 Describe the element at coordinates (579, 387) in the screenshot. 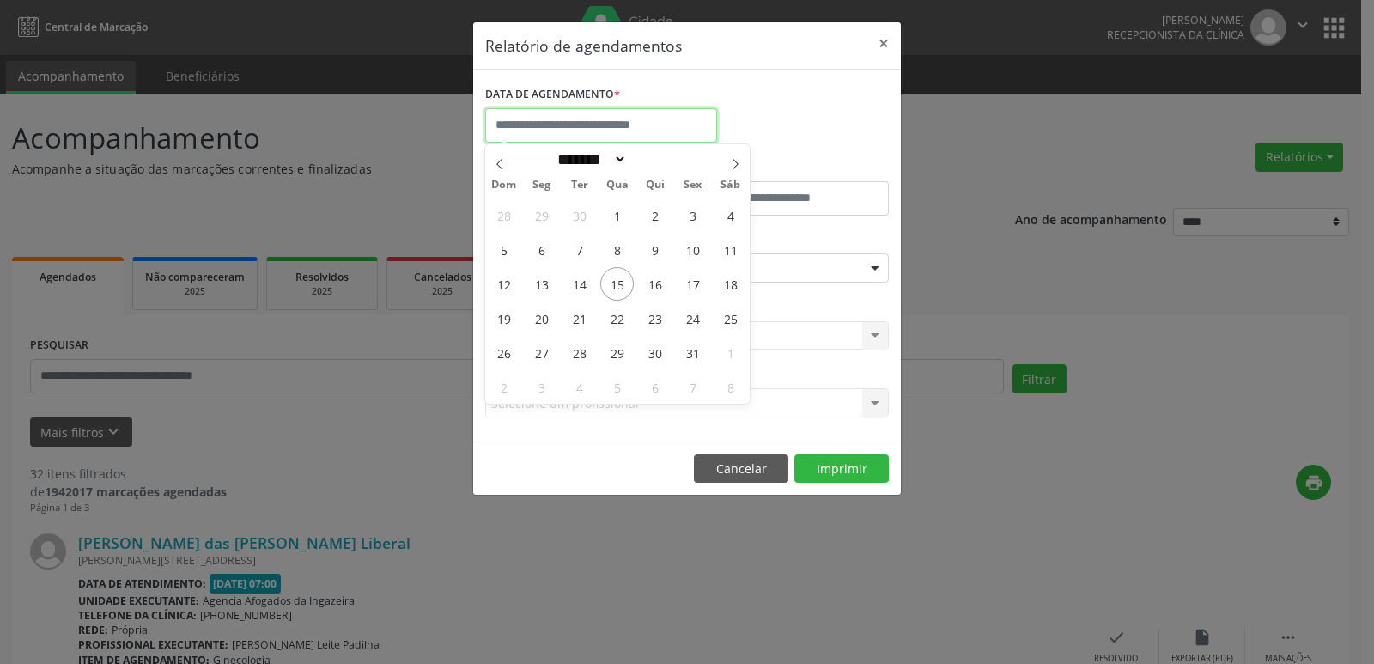

I see `span: Novembro 4, 2025` at that location.